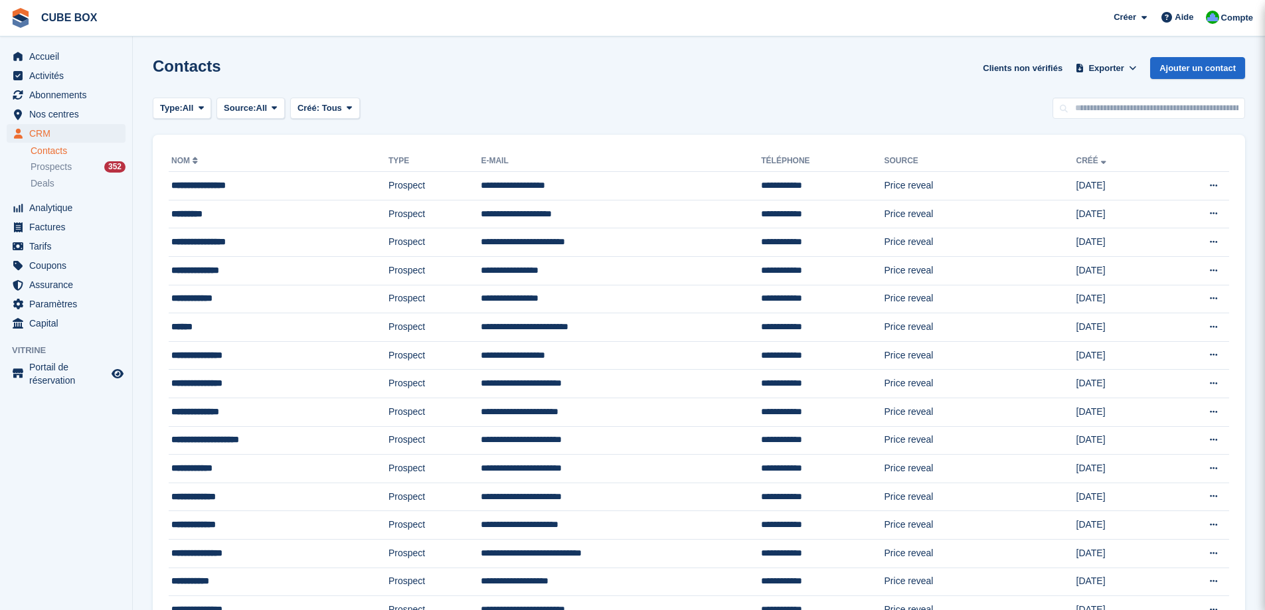 The height and width of the screenshot is (610, 1265). What do you see at coordinates (78, 167) in the screenshot?
I see `a: Prospects 352` at bounding box center [78, 167].